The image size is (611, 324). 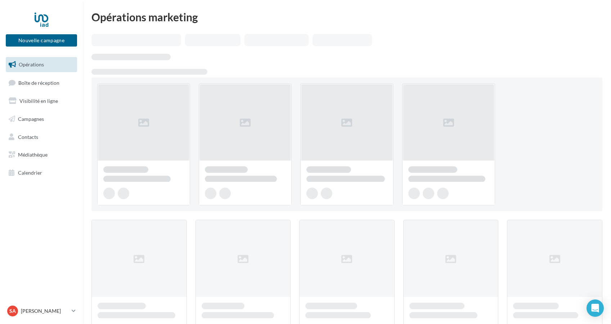 What do you see at coordinates (31, 119) in the screenshot?
I see `span: Campagnes` at bounding box center [31, 119].